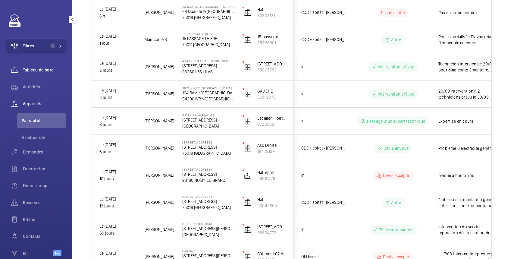  Describe the element at coordinates (272, 233) in the screenshot. I see `p: 58824773` at that location.